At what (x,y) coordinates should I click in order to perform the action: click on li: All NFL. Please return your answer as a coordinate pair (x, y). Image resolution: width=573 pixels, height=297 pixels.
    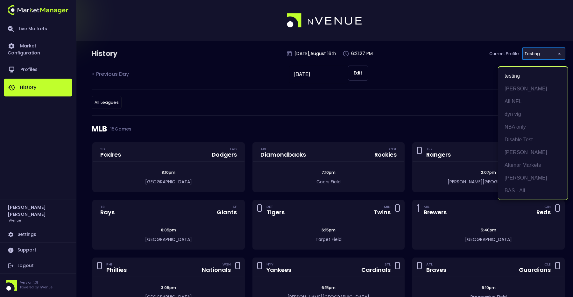
    Looking at the image, I should click on (533, 102).